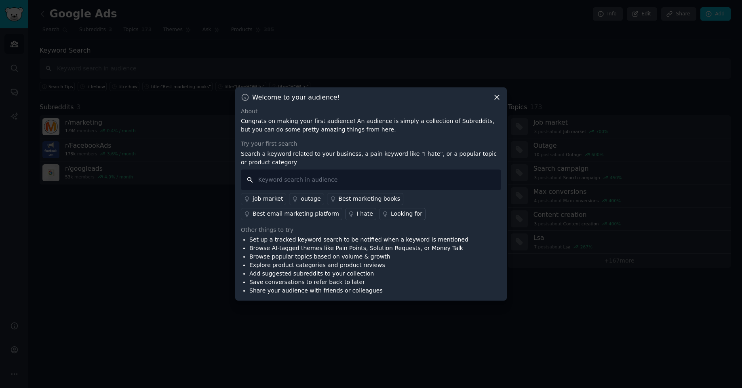 This screenshot has width=742, height=388. What do you see at coordinates (361, 214) in the screenshot?
I see `a: I hate` at bounding box center [361, 214].